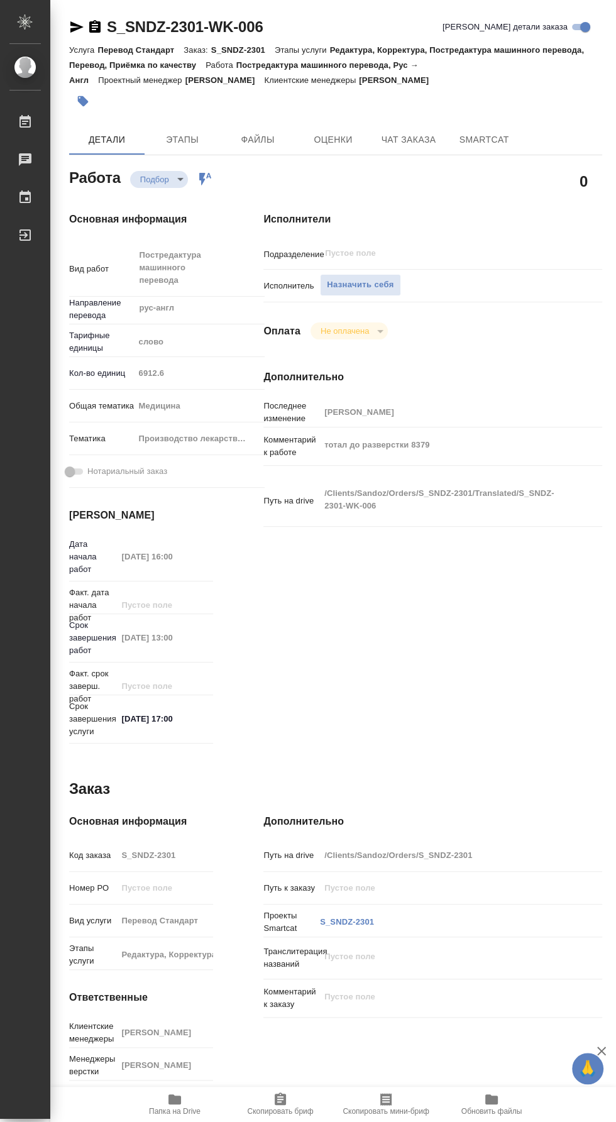  Describe the element at coordinates (447, 500) in the screenshot. I see `textarea: /Clients/Sandoz/Orders/S_SNDZ-2301/Translated/S_SNDZ-2301-WK-006` at that location.